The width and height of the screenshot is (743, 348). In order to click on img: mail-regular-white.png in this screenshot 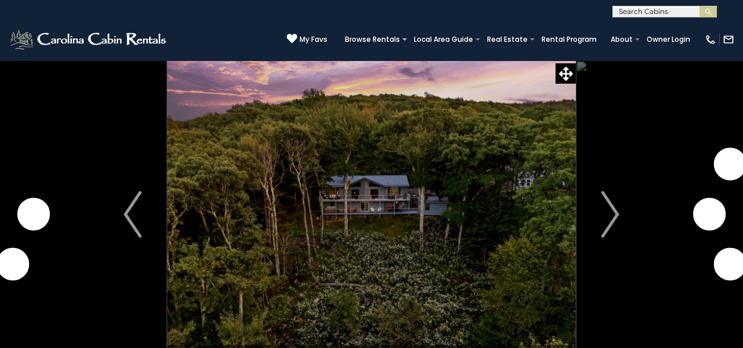, I will do `click(729, 39)`.